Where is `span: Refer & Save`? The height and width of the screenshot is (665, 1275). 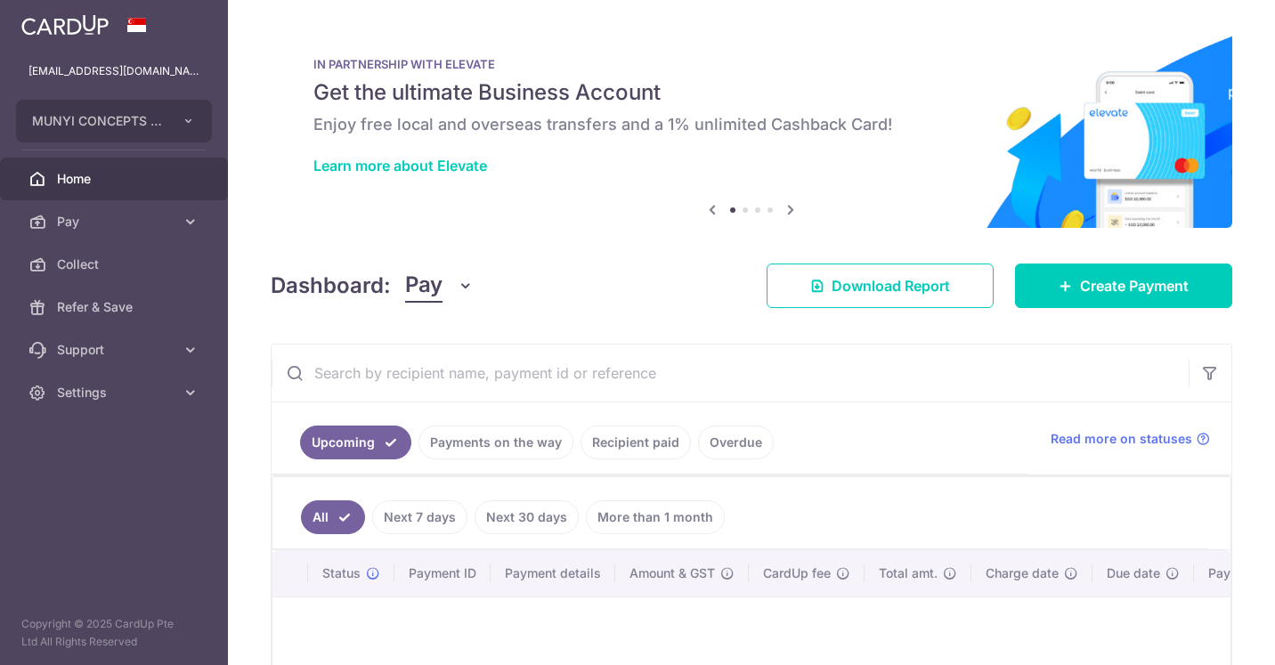
span: Refer & Save is located at coordinates (116, 307).